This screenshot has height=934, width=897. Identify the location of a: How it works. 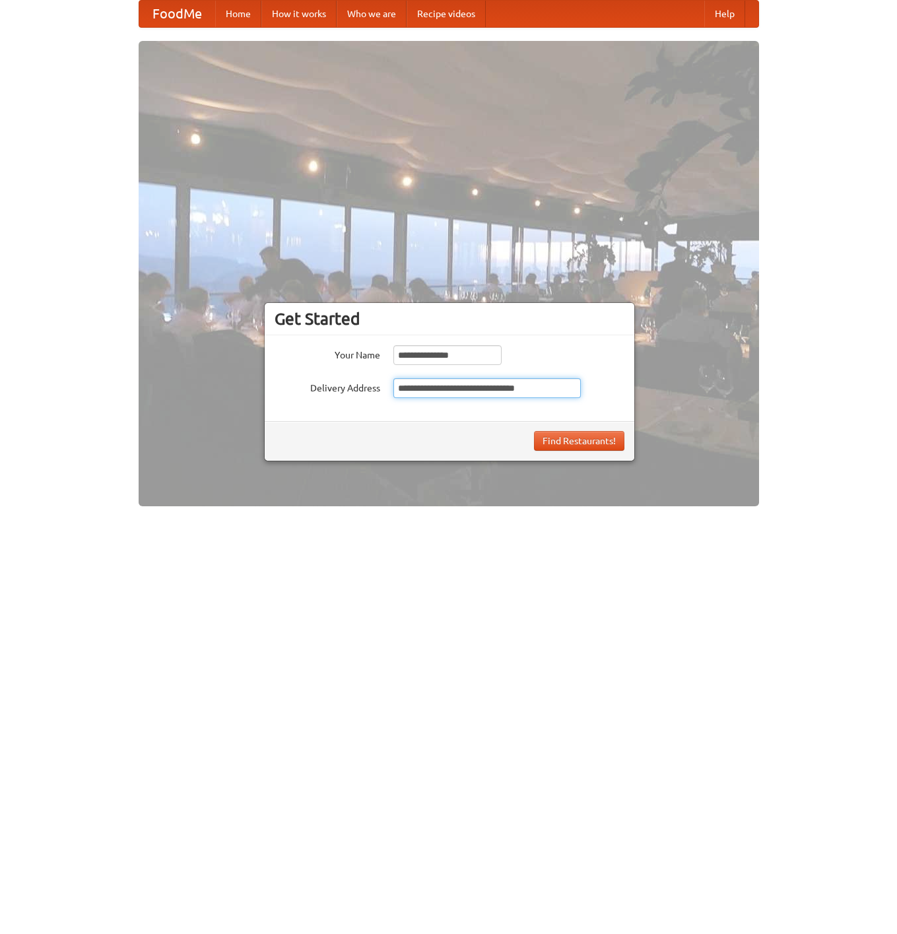
(299, 14).